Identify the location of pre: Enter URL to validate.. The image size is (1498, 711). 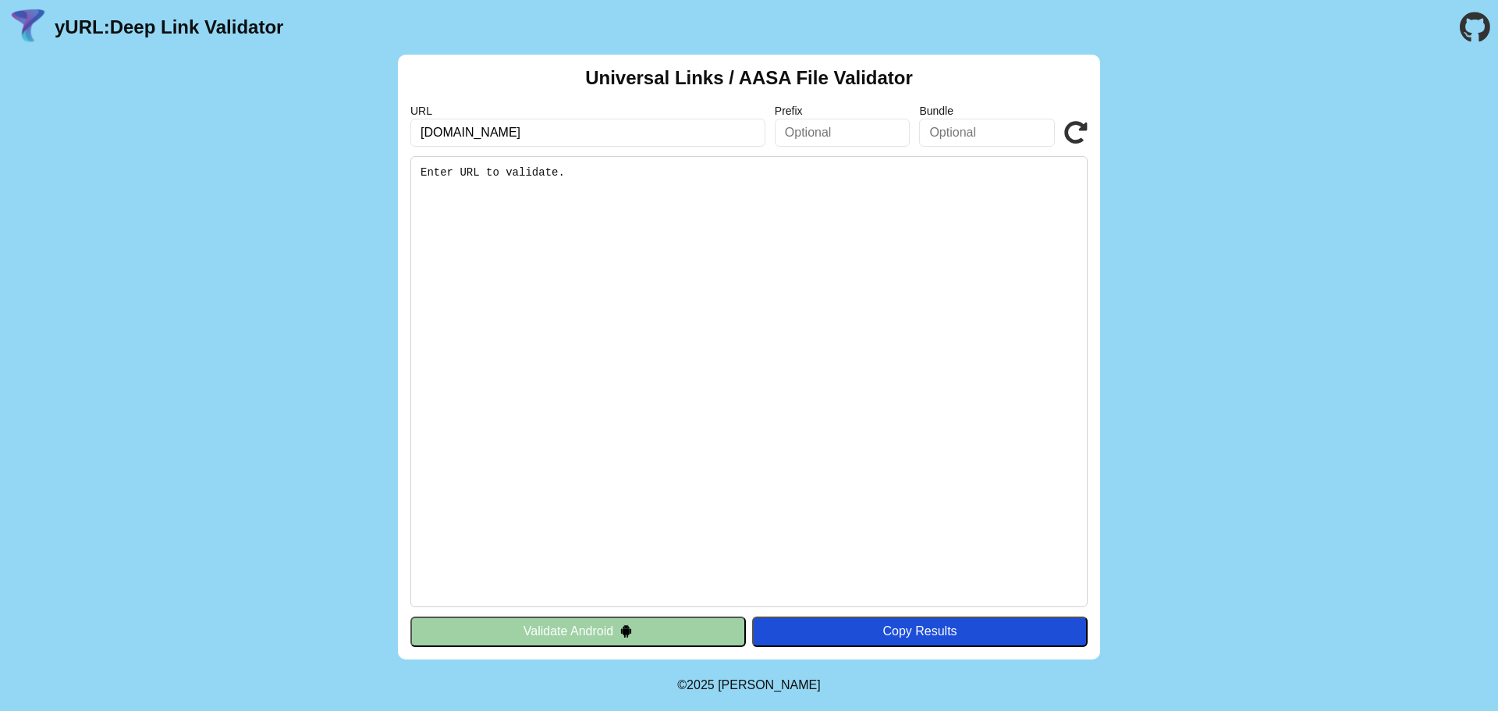
(749, 381).